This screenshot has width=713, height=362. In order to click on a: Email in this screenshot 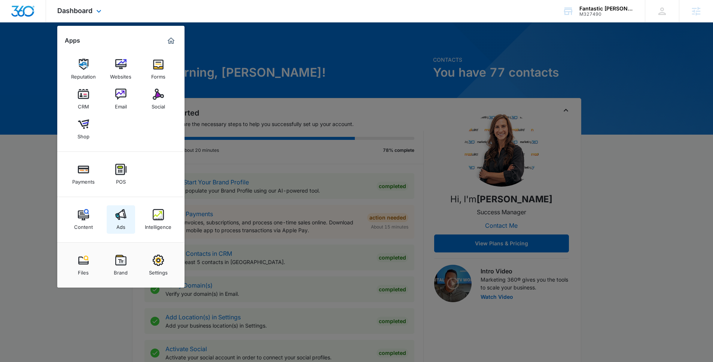, I will do `click(121, 99)`.